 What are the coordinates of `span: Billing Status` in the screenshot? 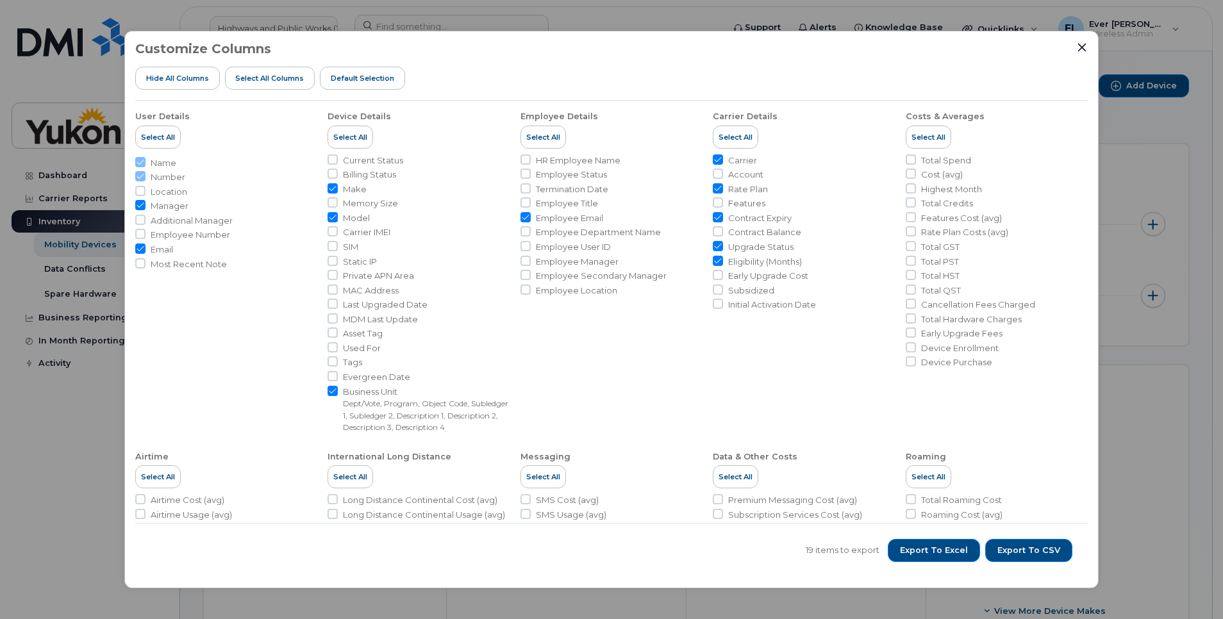 It's located at (369, 174).